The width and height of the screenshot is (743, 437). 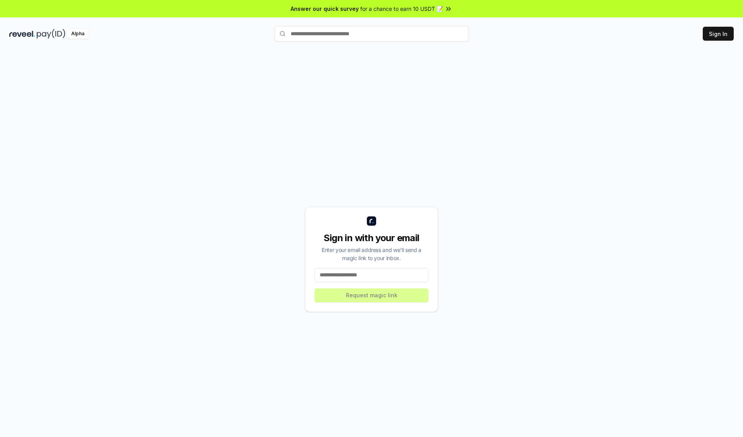 What do you see at coordinates (51, 34) in the screenshot?
I see `img: pay_id` at bounding box center [51, 34].